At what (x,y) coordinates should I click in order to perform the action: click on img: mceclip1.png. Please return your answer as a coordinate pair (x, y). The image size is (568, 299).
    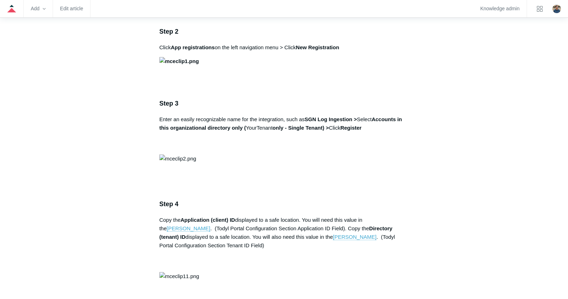
    Looking at the image, I should click on (179, 61).